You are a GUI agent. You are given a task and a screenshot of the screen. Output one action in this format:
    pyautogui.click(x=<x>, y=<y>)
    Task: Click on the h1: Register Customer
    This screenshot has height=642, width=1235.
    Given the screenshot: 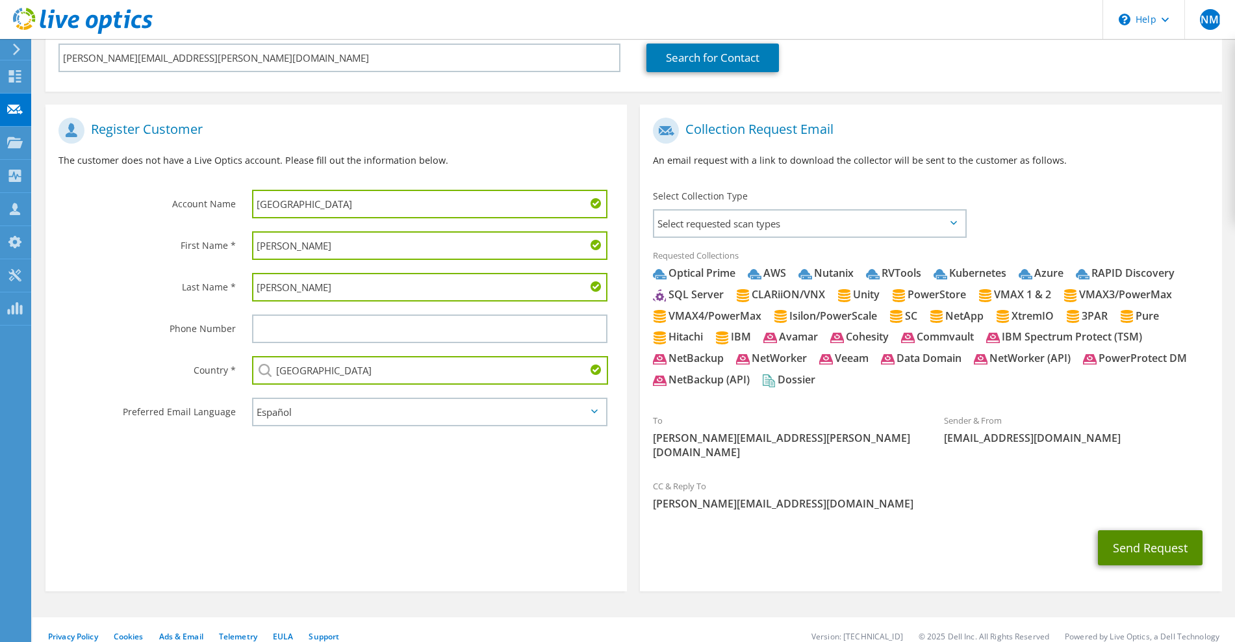 What is the action you would take?
    pyautogui.click(x=333, y=131)
    